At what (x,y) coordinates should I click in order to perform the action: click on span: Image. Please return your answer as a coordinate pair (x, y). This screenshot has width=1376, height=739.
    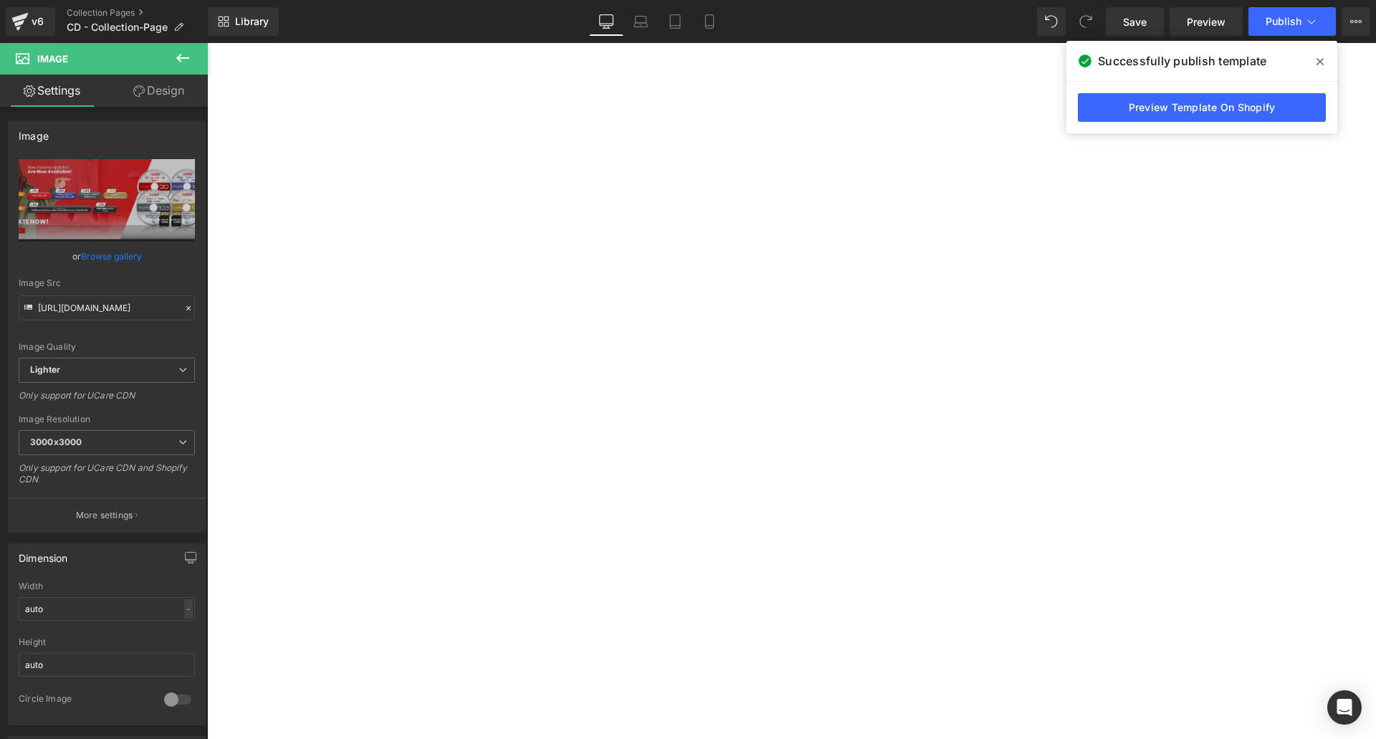
    Looking at the image, I should click on (52, 59).